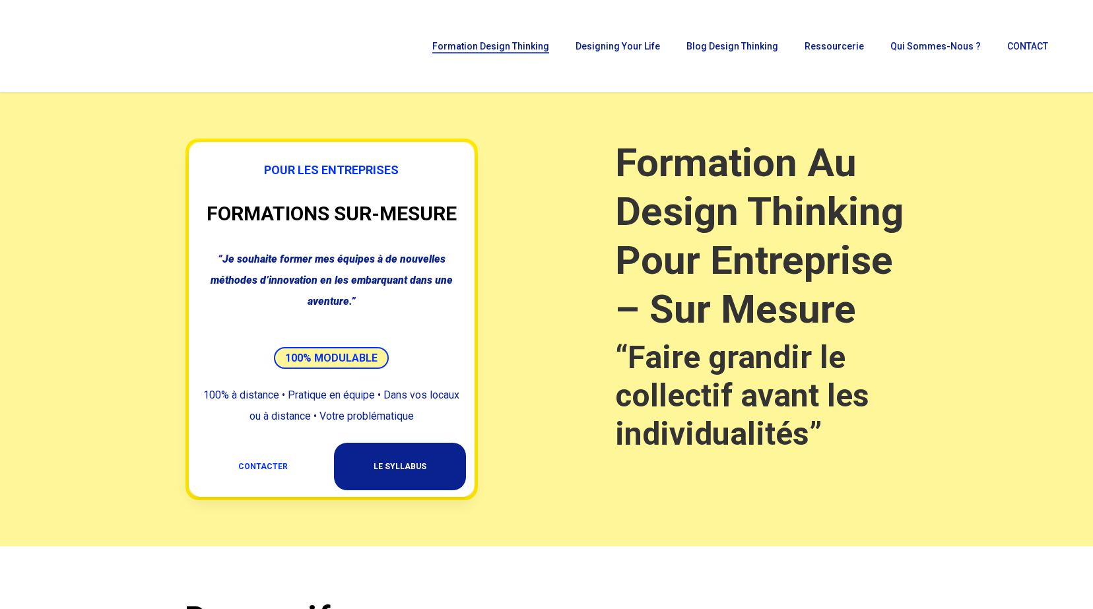 The image size is (1093, 609). What do you see at coordinates (491, 46) in the screenshot?
I see `a: Formation Design Thinking` at bounding box center [491, 46].